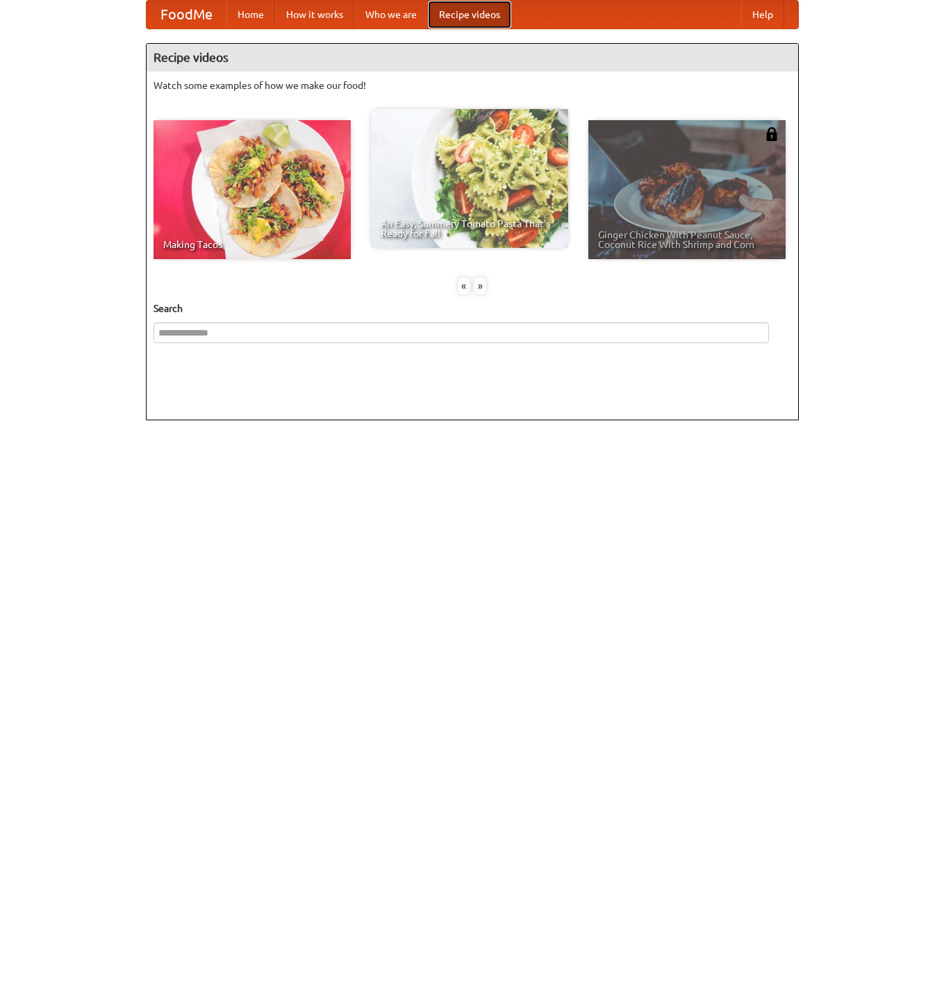 This screenshot has height=983, width=944. Describe the element at coordinates (472, 308) in the screenshot. I see `h5: Search` at that location.